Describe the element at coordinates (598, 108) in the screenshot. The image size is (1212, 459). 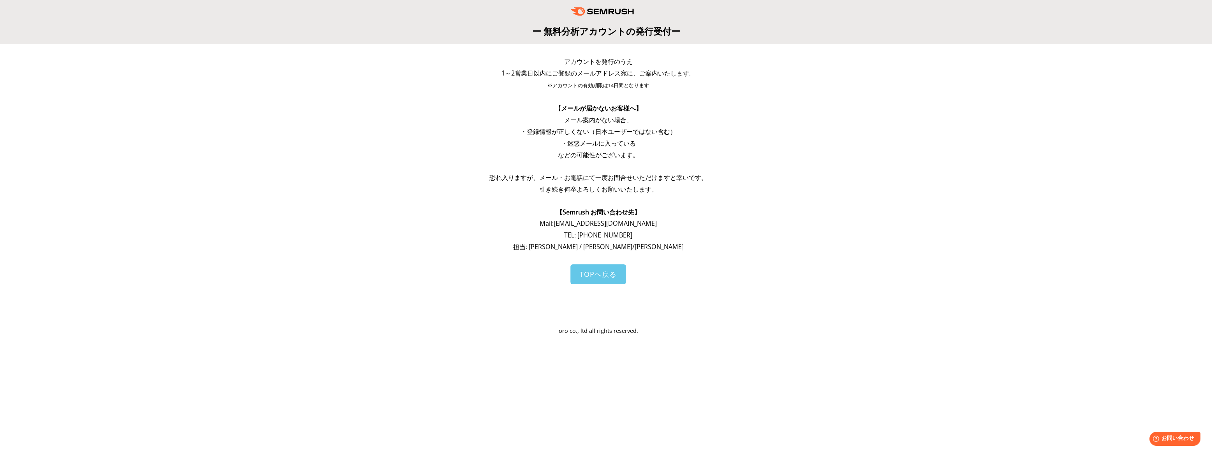
I see `span: 【メールが届かないお客様へ】` at that location.